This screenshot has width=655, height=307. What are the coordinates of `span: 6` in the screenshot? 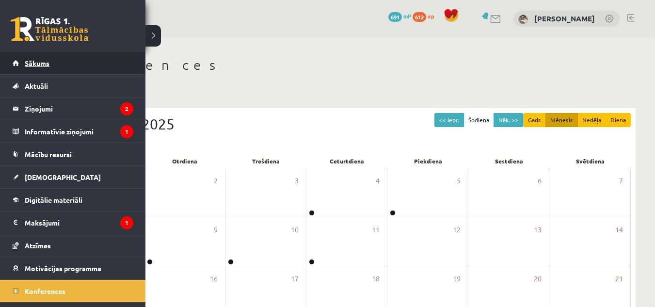 It's located at (539, 181).